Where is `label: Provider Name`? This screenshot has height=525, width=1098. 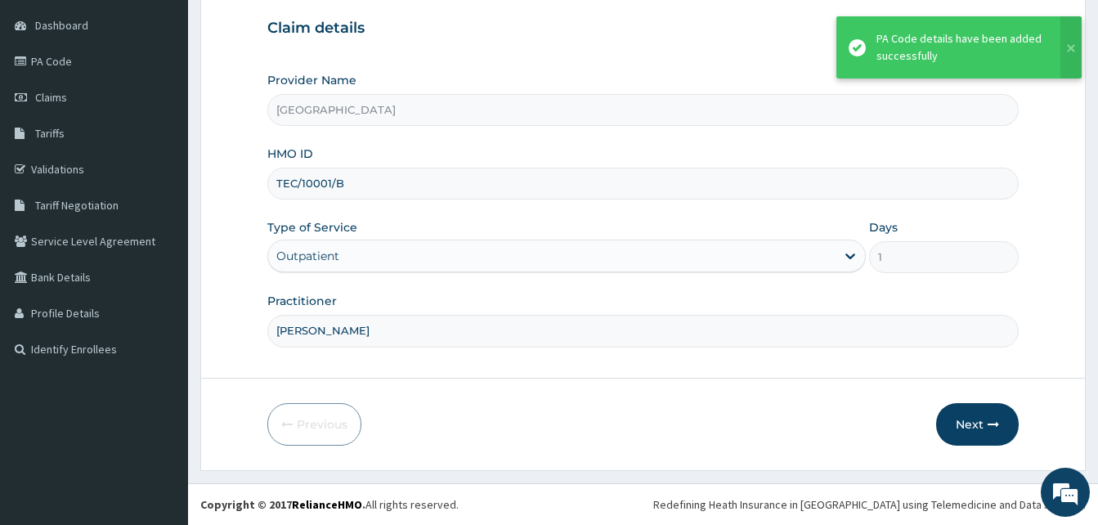
label: Provider Name is located at coordinates (311, 80).